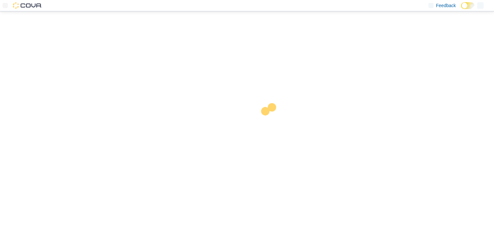 The image size is (494, 229). What do you see at coordinates (271, 123) in the screenshot?
I see `img: cova-loader` at bounding box center [271, 123].